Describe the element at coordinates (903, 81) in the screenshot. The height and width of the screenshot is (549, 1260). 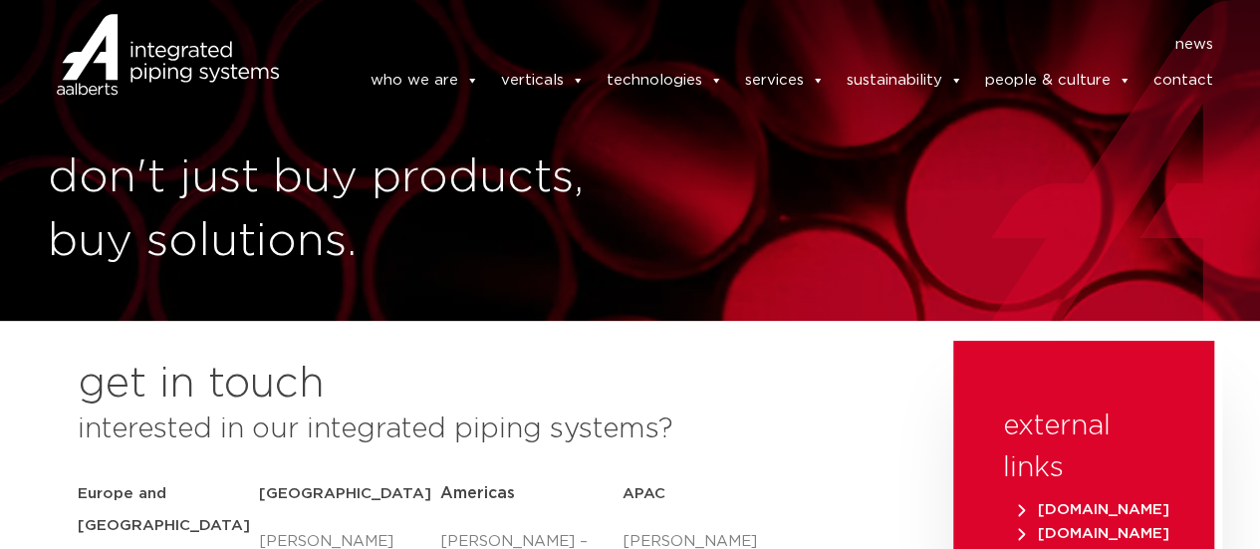
I see `a: sustainability` at that location.